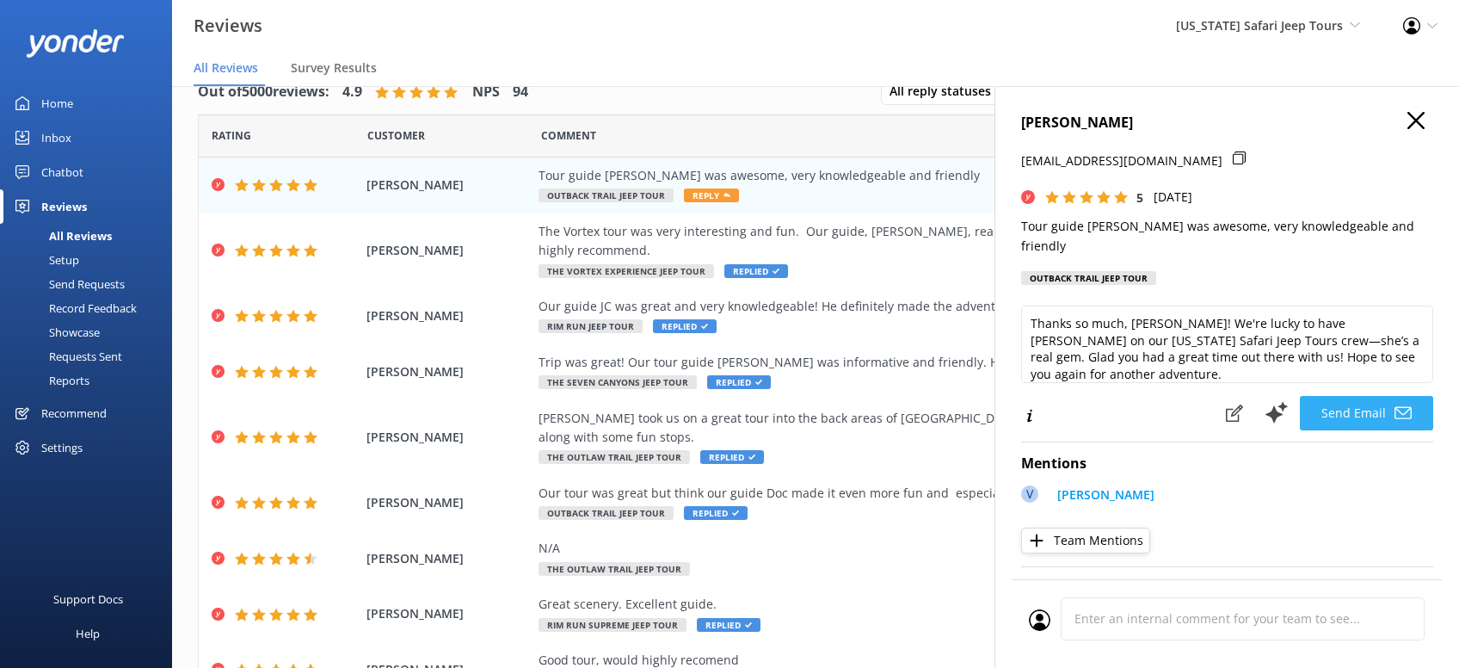 This screenshot has height=668, width=1459. I want to click on div: Inbox, so click(56, 138).